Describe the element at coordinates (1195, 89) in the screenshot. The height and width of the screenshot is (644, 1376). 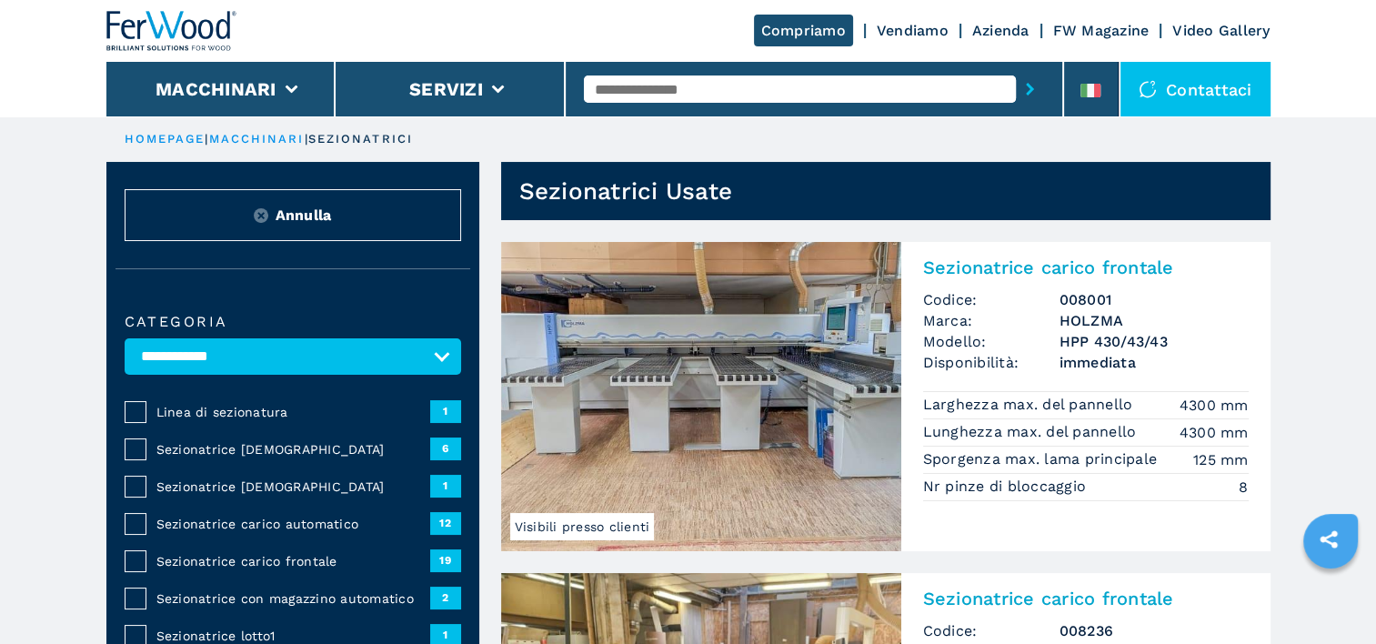
I see `div: Contattaci` at that location.